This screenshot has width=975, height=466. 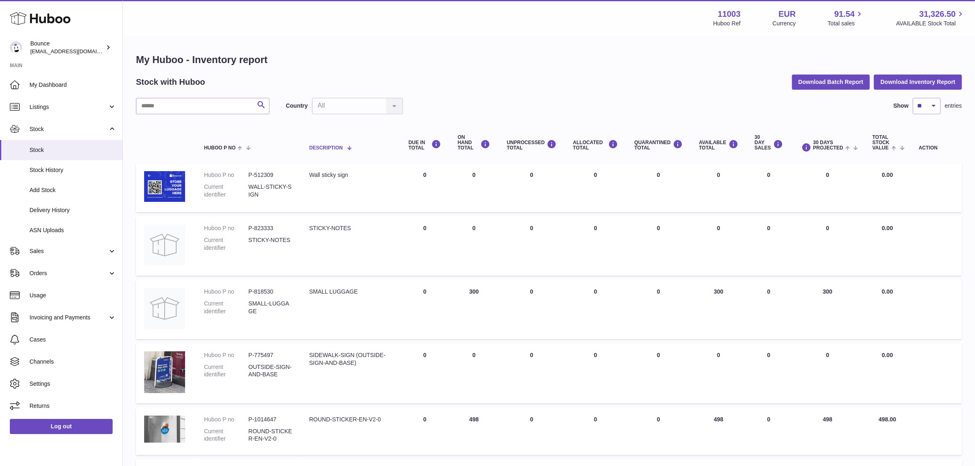 I want to click on span: AVAILABLE Stock Total, so click(x=931, y=23).